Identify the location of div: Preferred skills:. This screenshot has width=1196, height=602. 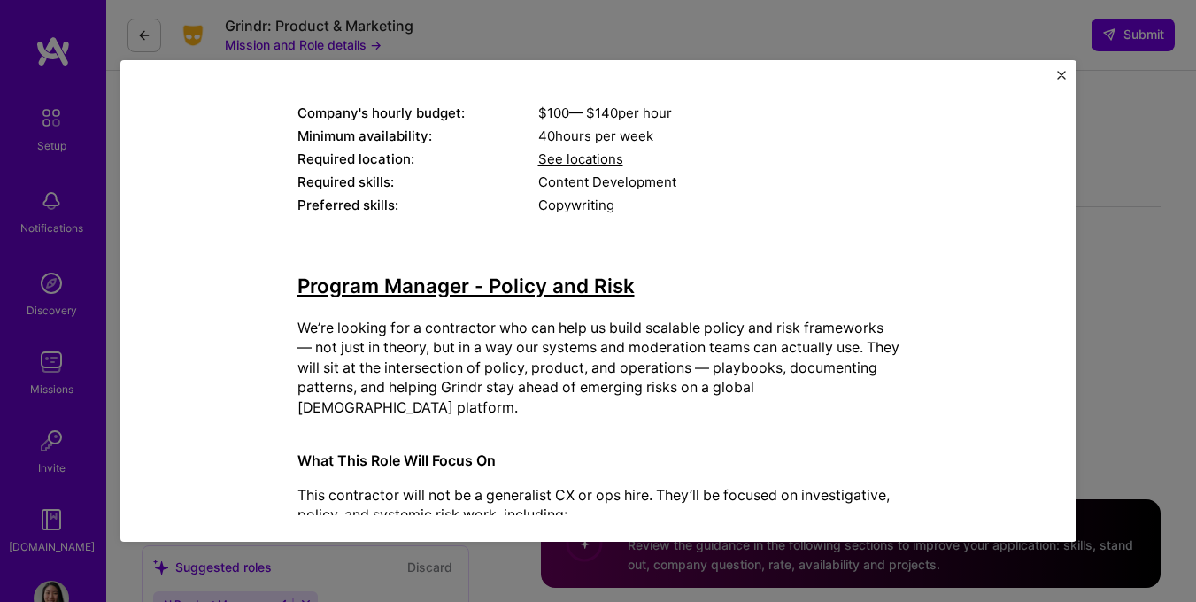
(418, 205).